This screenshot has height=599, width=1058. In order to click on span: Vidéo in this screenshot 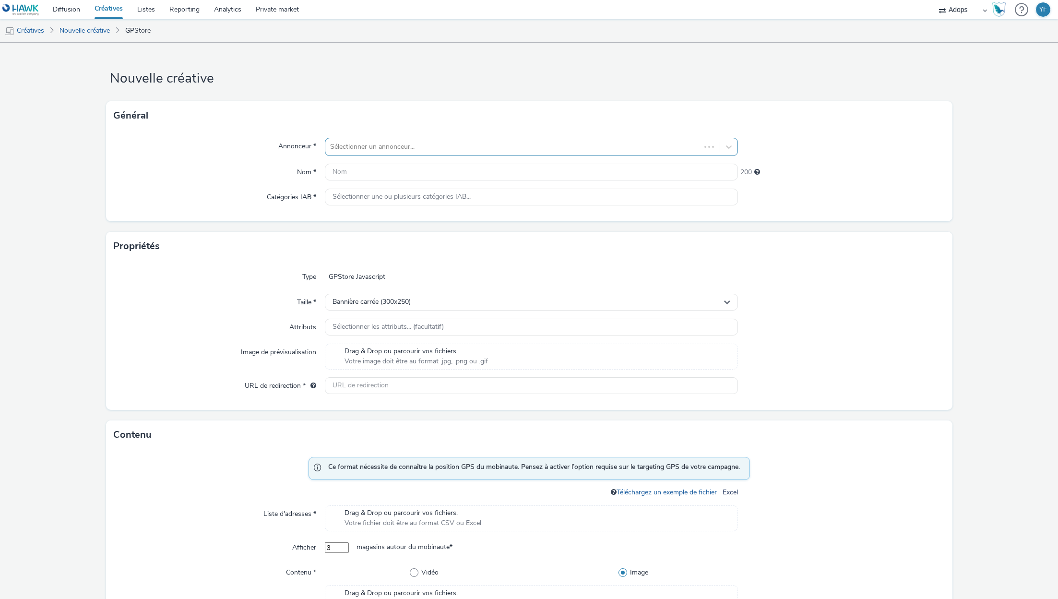, I will do `click(430, 573)`.